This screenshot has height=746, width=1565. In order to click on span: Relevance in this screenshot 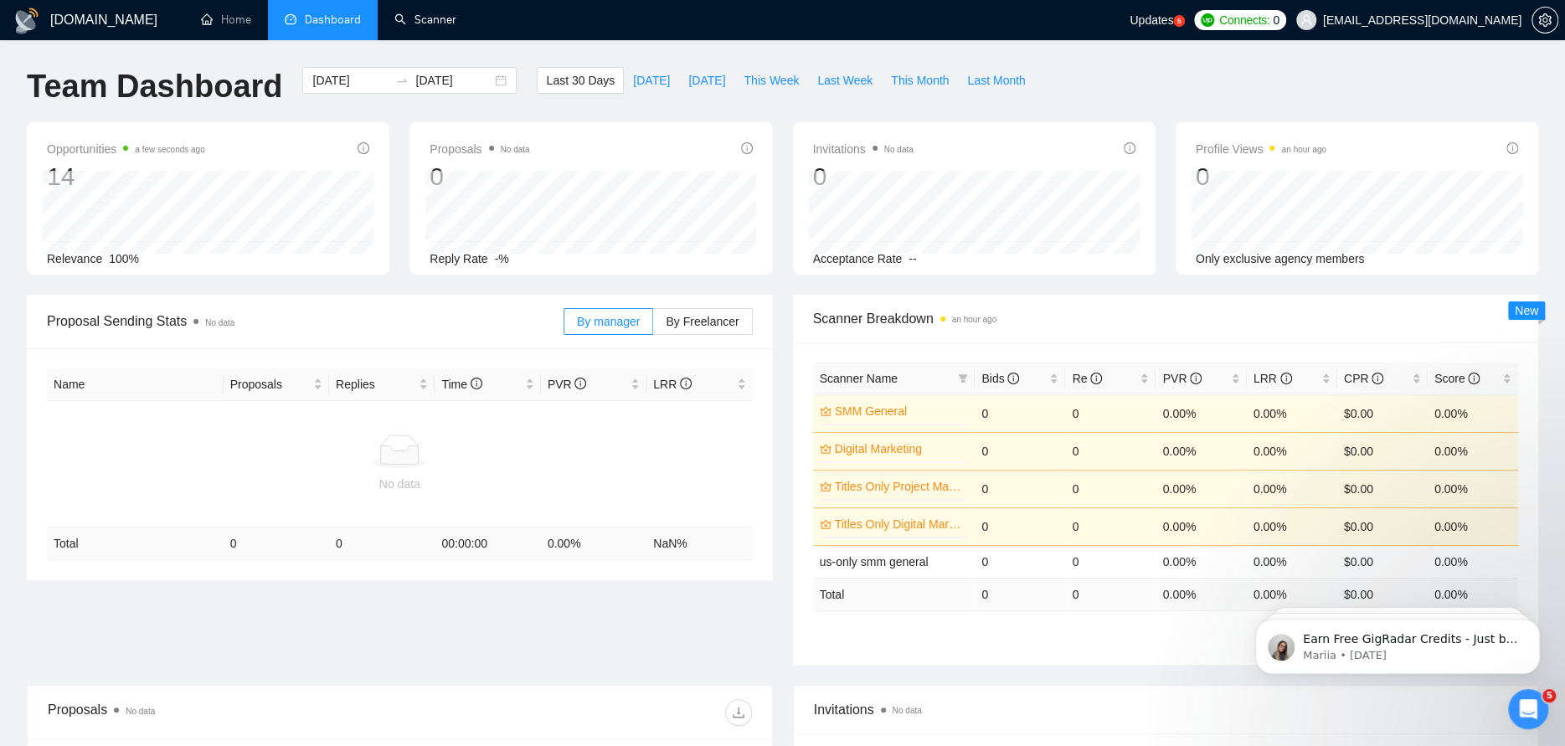, I will do `click(75, 259)`.